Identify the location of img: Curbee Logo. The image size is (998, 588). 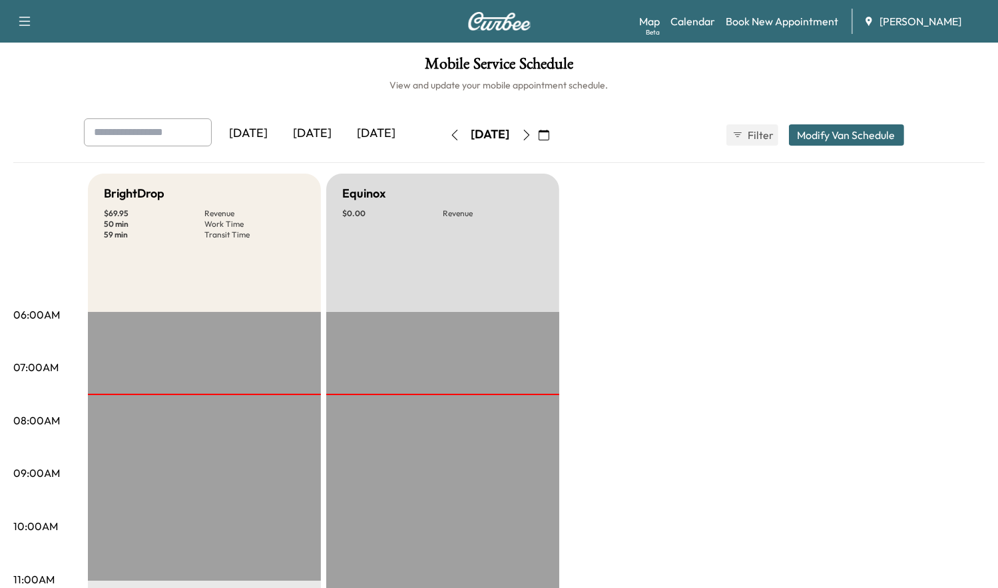
(499, 21).